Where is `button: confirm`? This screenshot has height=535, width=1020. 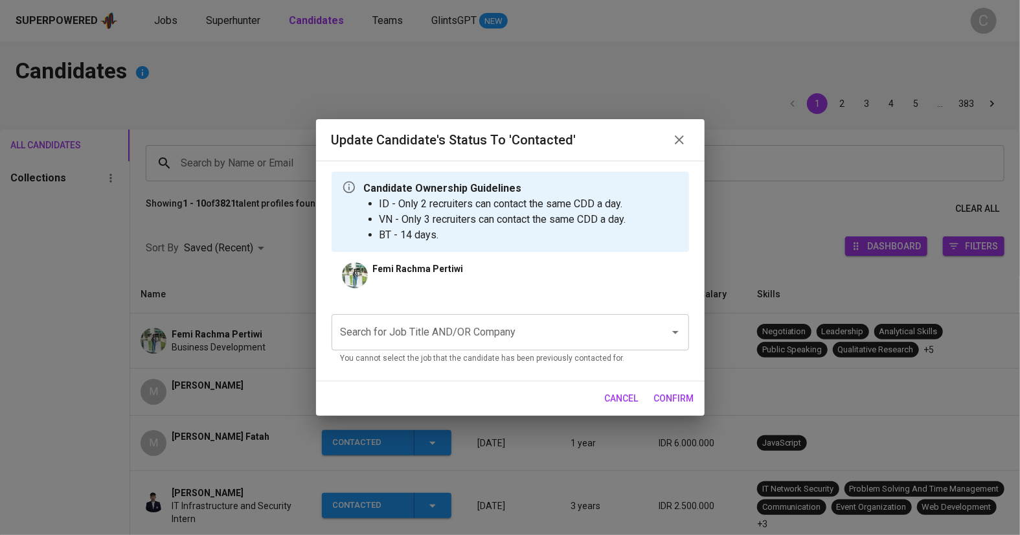 button: confirm is located at coordinates (674, 398).